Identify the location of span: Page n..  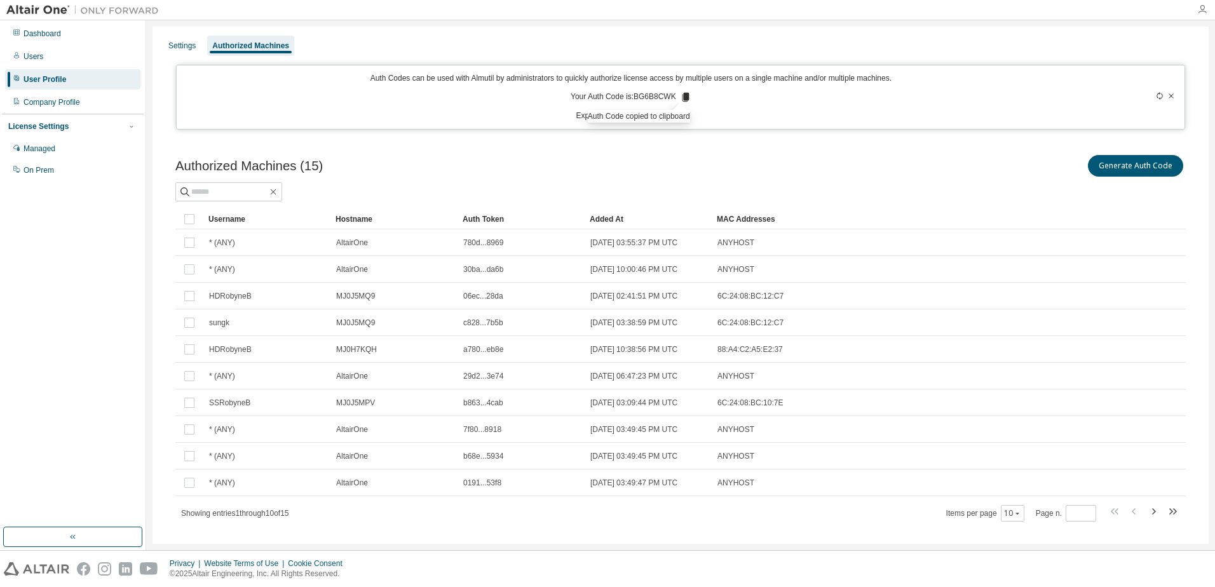
(1066, 513).